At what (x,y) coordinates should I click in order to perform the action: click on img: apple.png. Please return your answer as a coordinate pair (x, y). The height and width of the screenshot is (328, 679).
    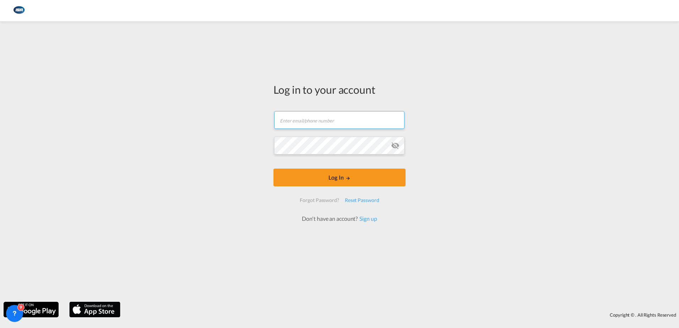
    Looking at the image, I should click on (95, 310).